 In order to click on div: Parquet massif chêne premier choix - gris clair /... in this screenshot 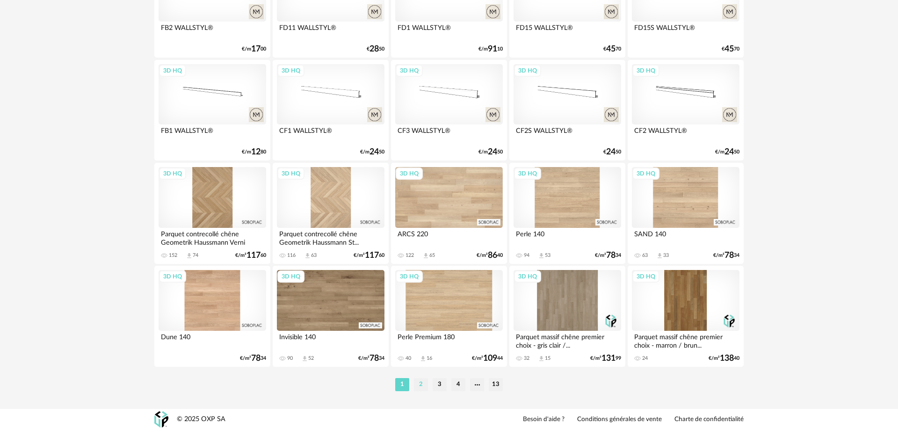, I will do `click(567, 340)`.